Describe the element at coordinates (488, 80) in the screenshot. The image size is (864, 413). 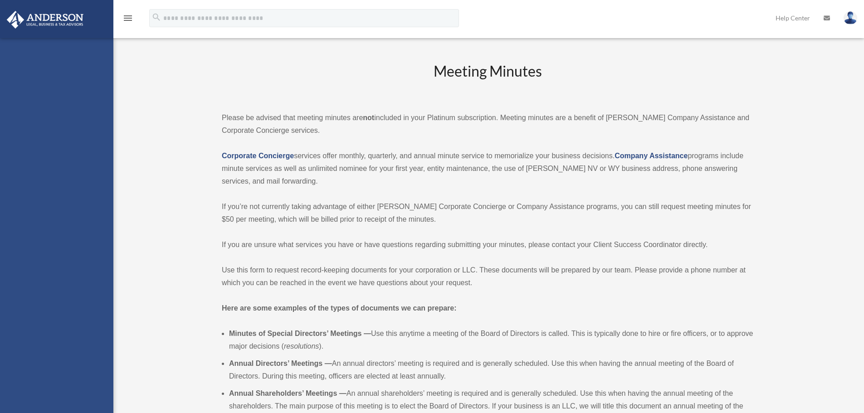
I see `h2: Meeting Minutes` at that location.